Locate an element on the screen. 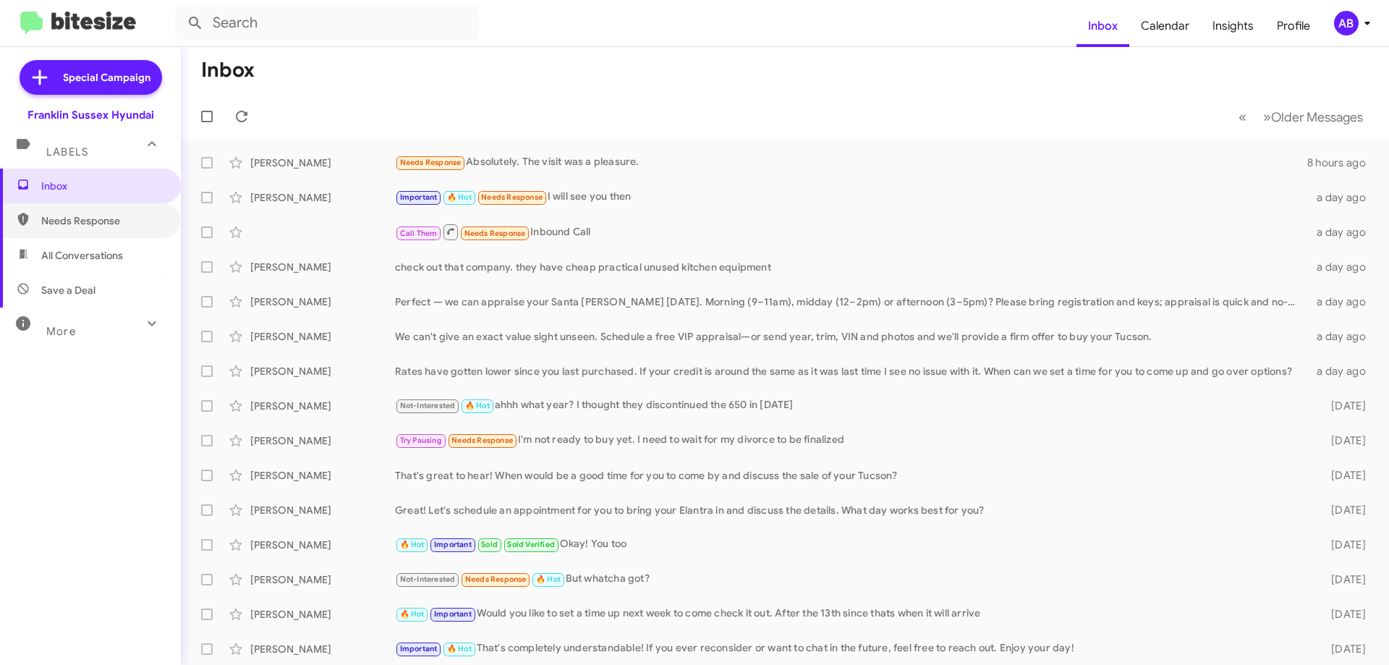 This screenshot has width=1389, height=665. span: All Conversations is located at coordinates (82, 255).